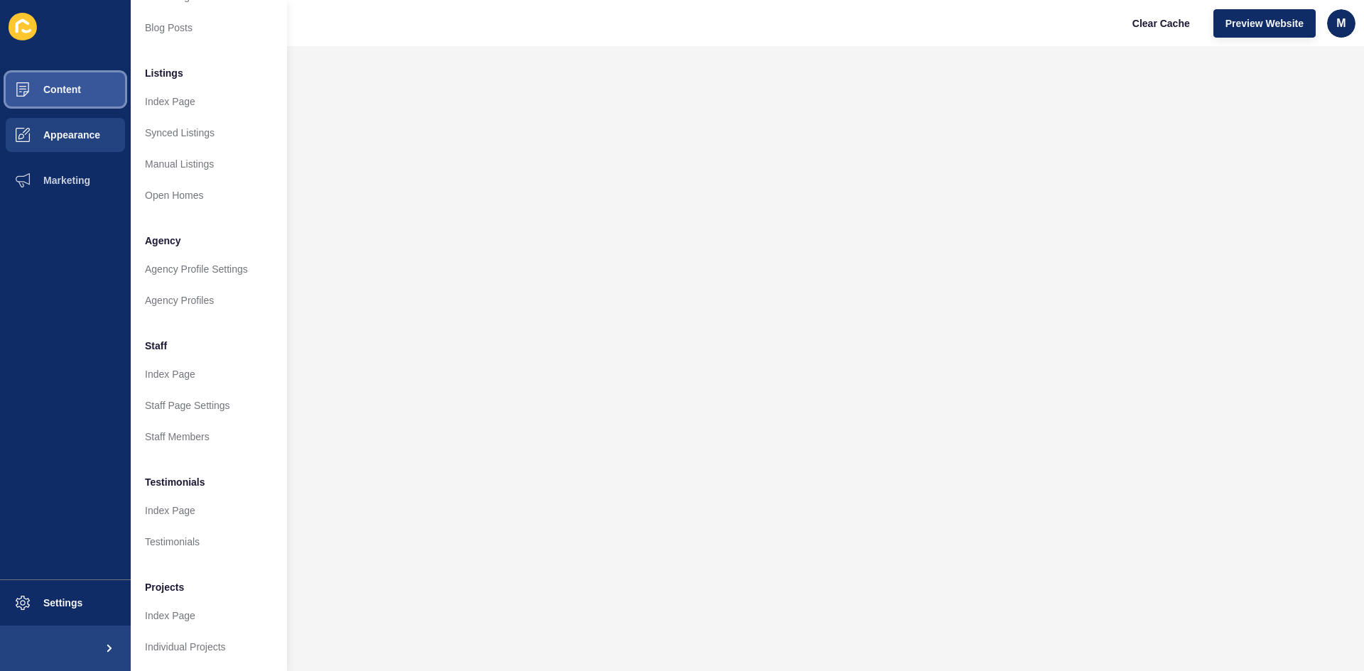 This screenshot has height=671, width=1364. I want to click on a: Blog Posts, so click(209, 28).